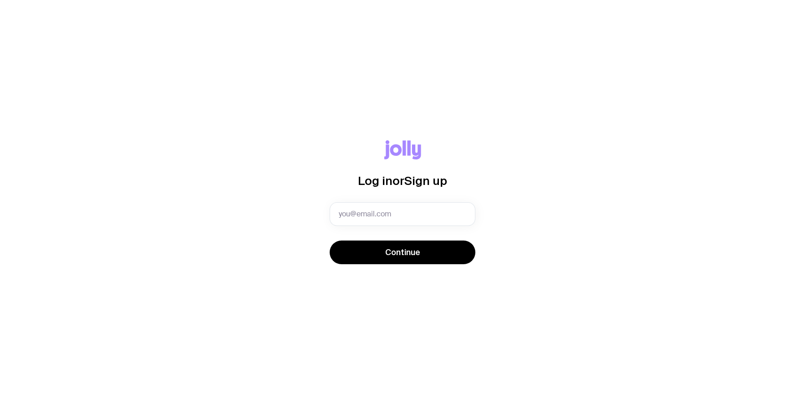 The height and width of the screenshot is (415, 805). I want to click on span: Continue, so click(403, 252).